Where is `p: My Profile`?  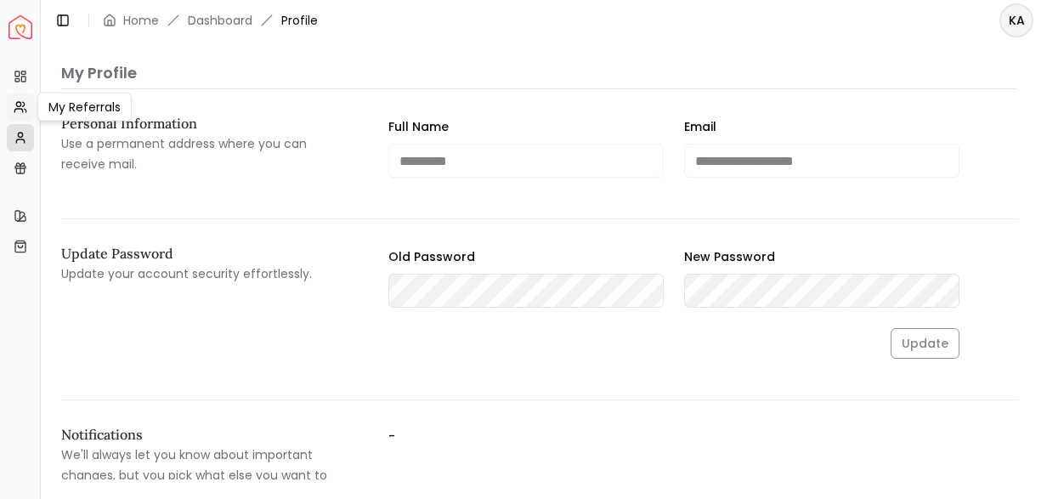
p: My Profile is located at coordinates (539, 73).